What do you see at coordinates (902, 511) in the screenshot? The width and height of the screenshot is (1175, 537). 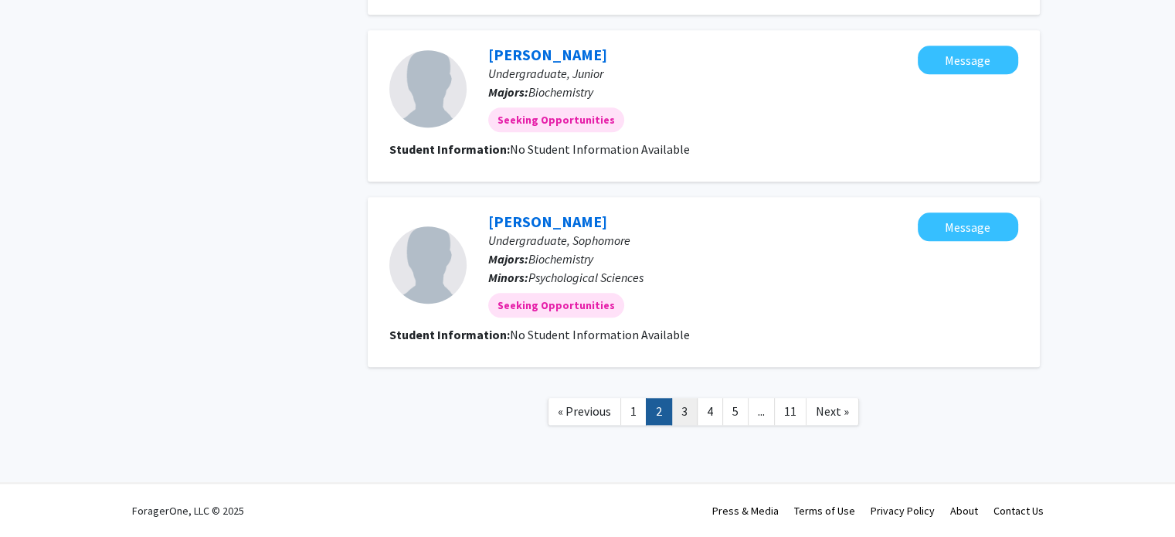 I see `a: Privacy Policy` at bounding box center [902, 511].